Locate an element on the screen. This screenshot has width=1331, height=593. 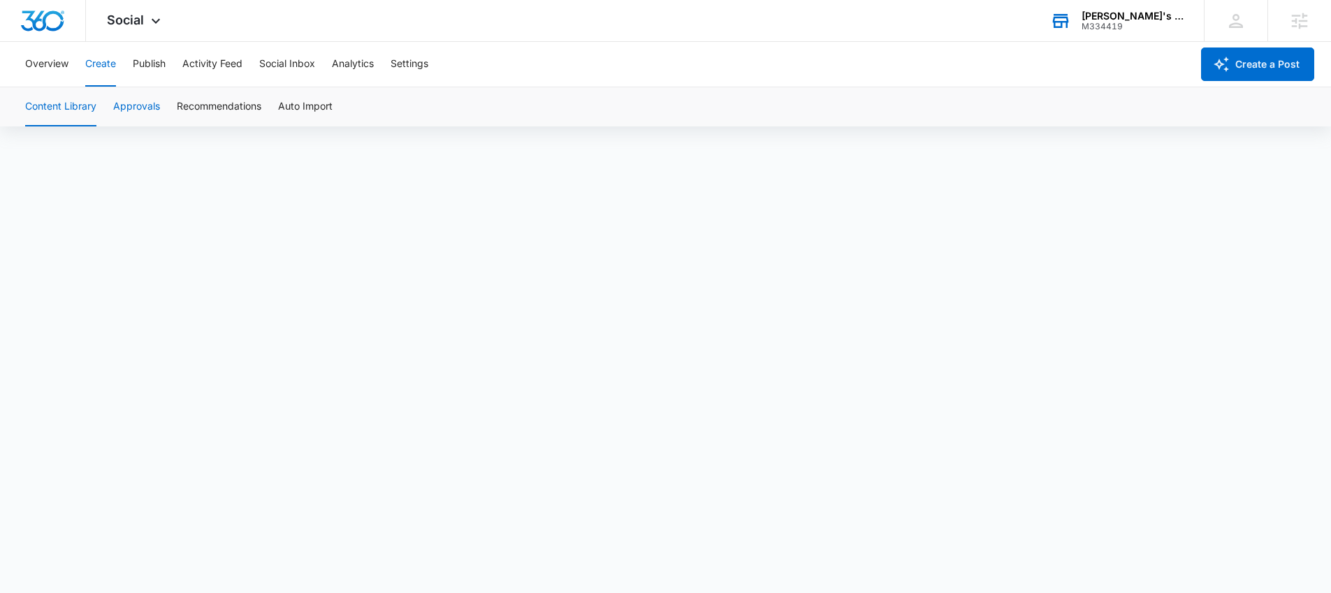
button: Create is located at coordinates (101, 64).